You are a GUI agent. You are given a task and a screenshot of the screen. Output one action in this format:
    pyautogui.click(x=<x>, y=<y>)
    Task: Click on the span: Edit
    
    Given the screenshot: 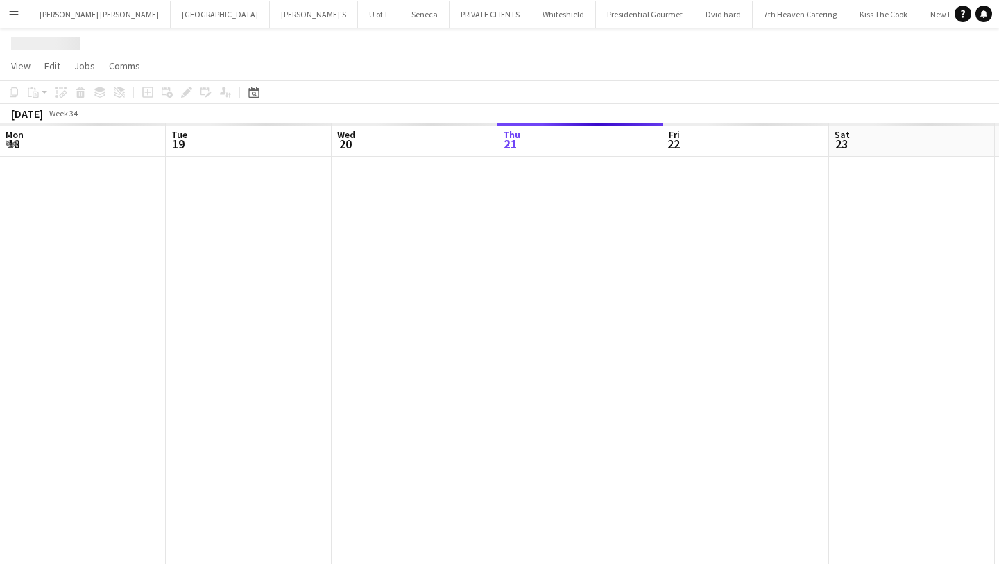 What is the action you would take?
    pyautogui.click(x=52, y=66)
    